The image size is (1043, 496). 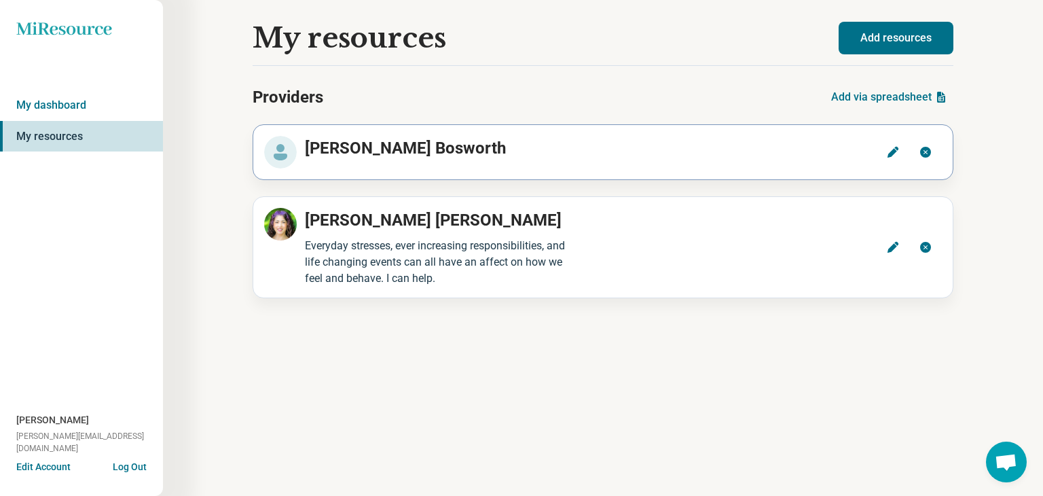 What do you see at coordinates (43, 467) in the screenshot?
I see `button: Edit Account` at bounding box center [43, 467].